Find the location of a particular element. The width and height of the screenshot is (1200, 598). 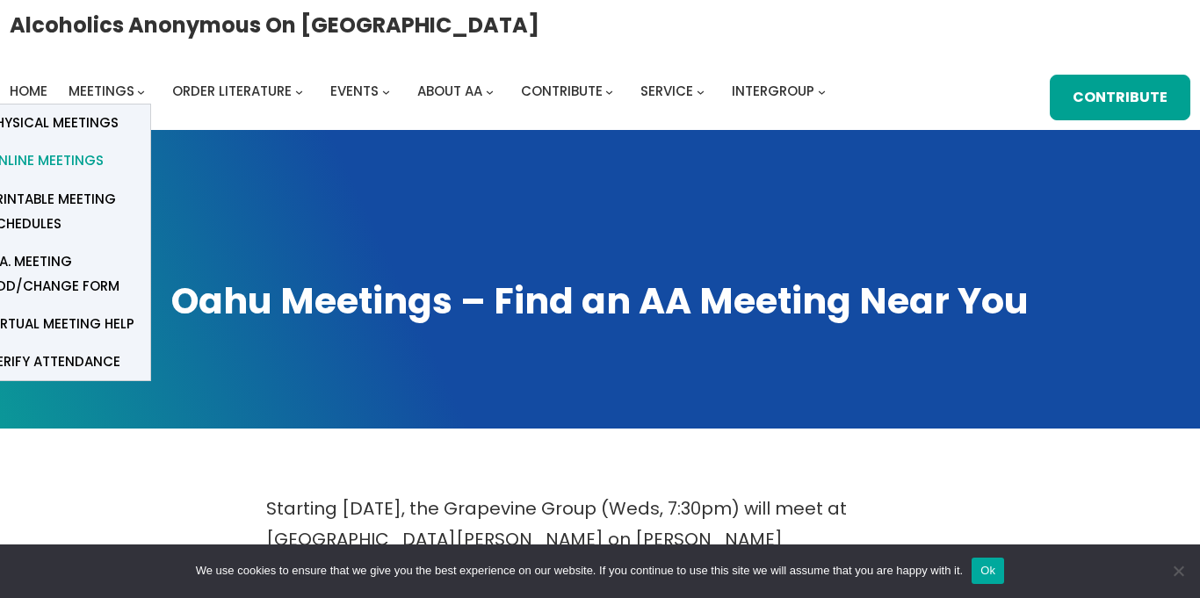

nav: Intergroup is located at coordinates (421, 91).